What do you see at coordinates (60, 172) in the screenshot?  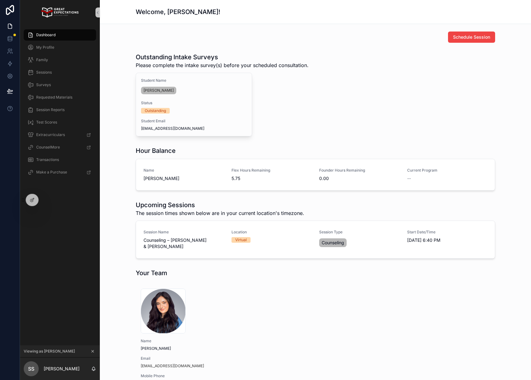 I see `a: Make a Purchase` at bounding box center [60, 172].